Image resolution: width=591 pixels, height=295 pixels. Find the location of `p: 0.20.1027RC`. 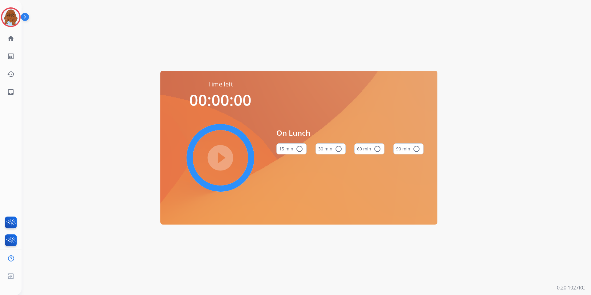

p: 0.20.1027RC is located at coordinates (571, 288).